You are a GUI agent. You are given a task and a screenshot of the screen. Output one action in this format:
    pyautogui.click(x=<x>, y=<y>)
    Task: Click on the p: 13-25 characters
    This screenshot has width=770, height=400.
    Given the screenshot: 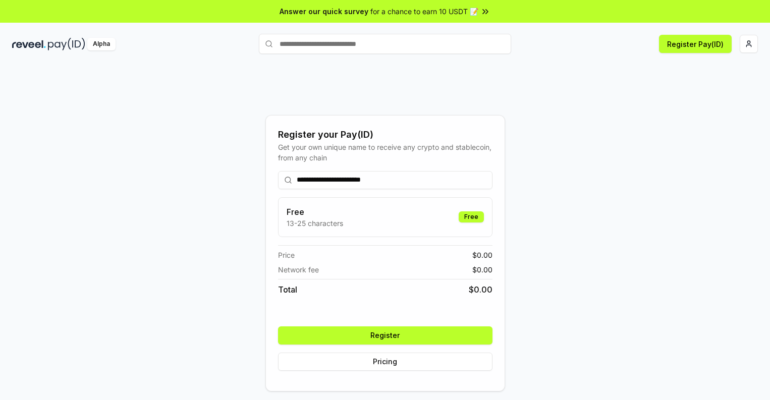 What is the action you would take?
    pyautogui.click(x=315, y=223)
    